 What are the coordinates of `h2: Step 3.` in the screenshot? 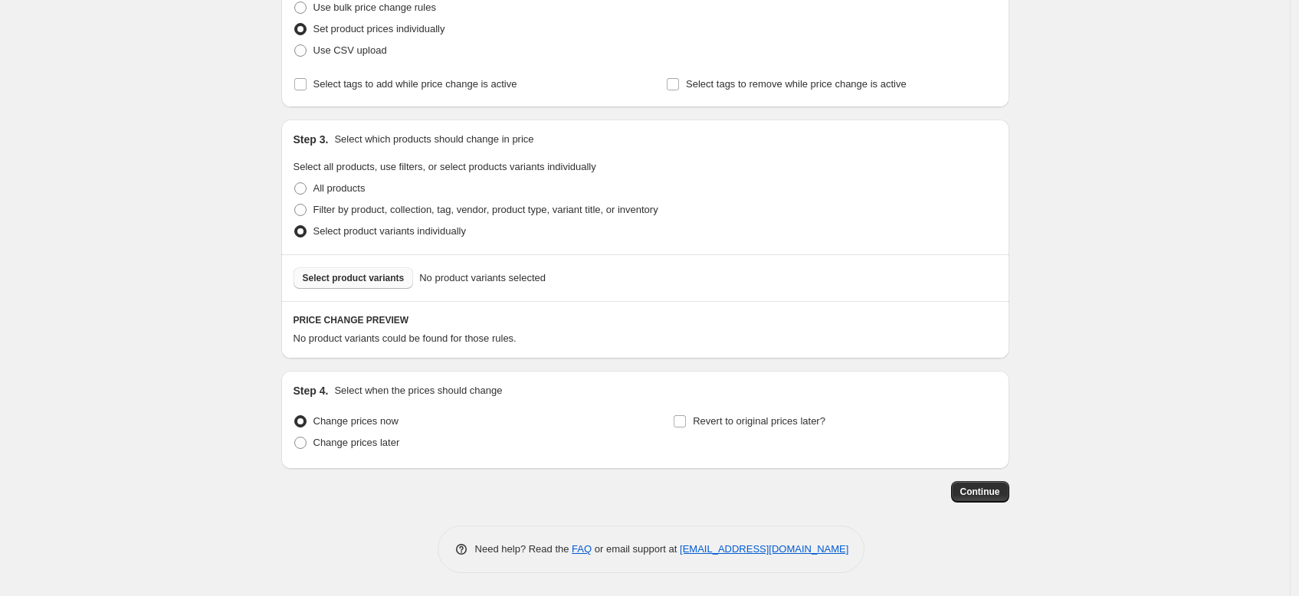 It's located at (311, 140).